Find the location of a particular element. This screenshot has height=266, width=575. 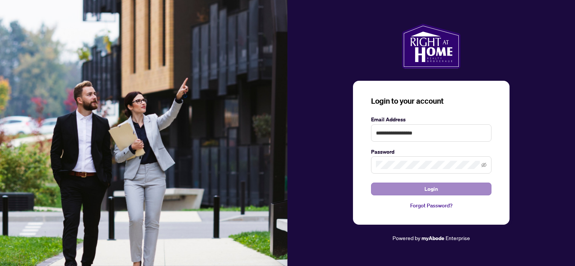

span: eye-invisible is located at coordinates (484, 165).